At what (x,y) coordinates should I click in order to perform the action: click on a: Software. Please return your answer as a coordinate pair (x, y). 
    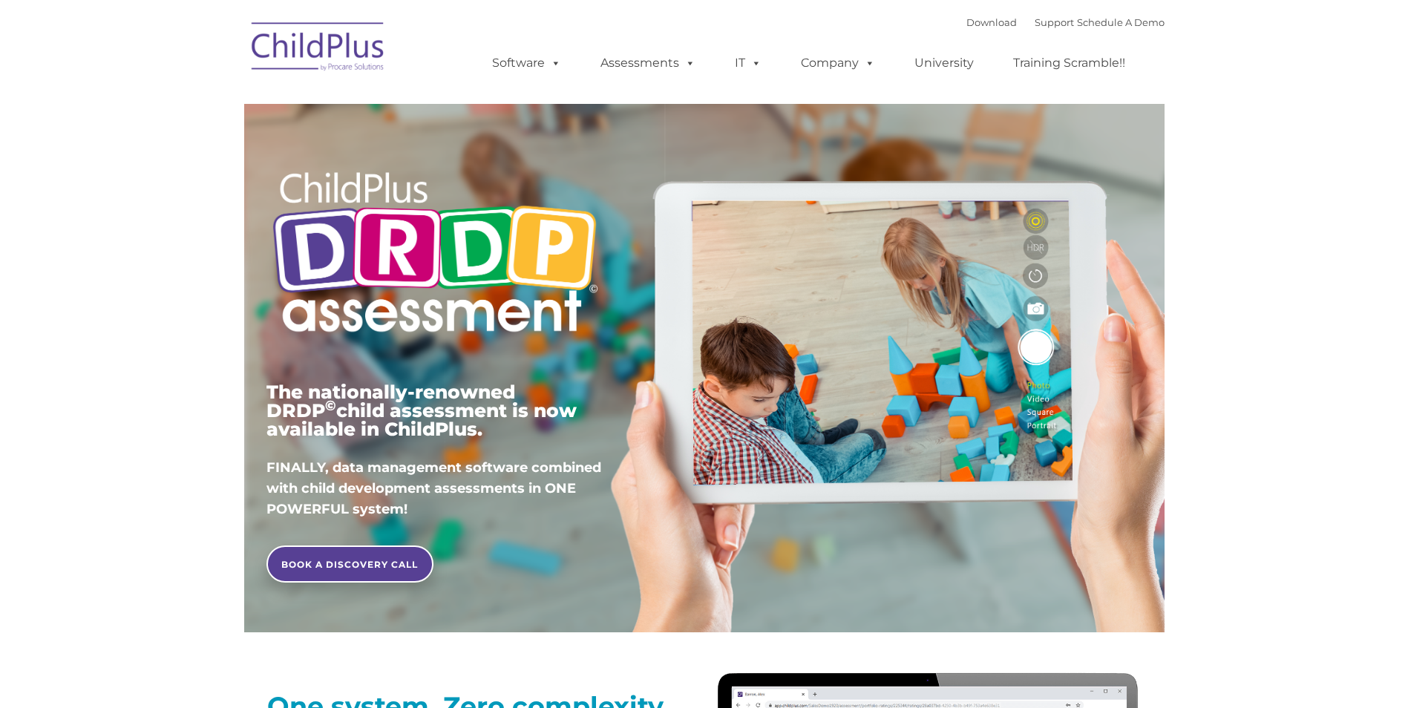
    Looking at the image, I should click on (526, 63).